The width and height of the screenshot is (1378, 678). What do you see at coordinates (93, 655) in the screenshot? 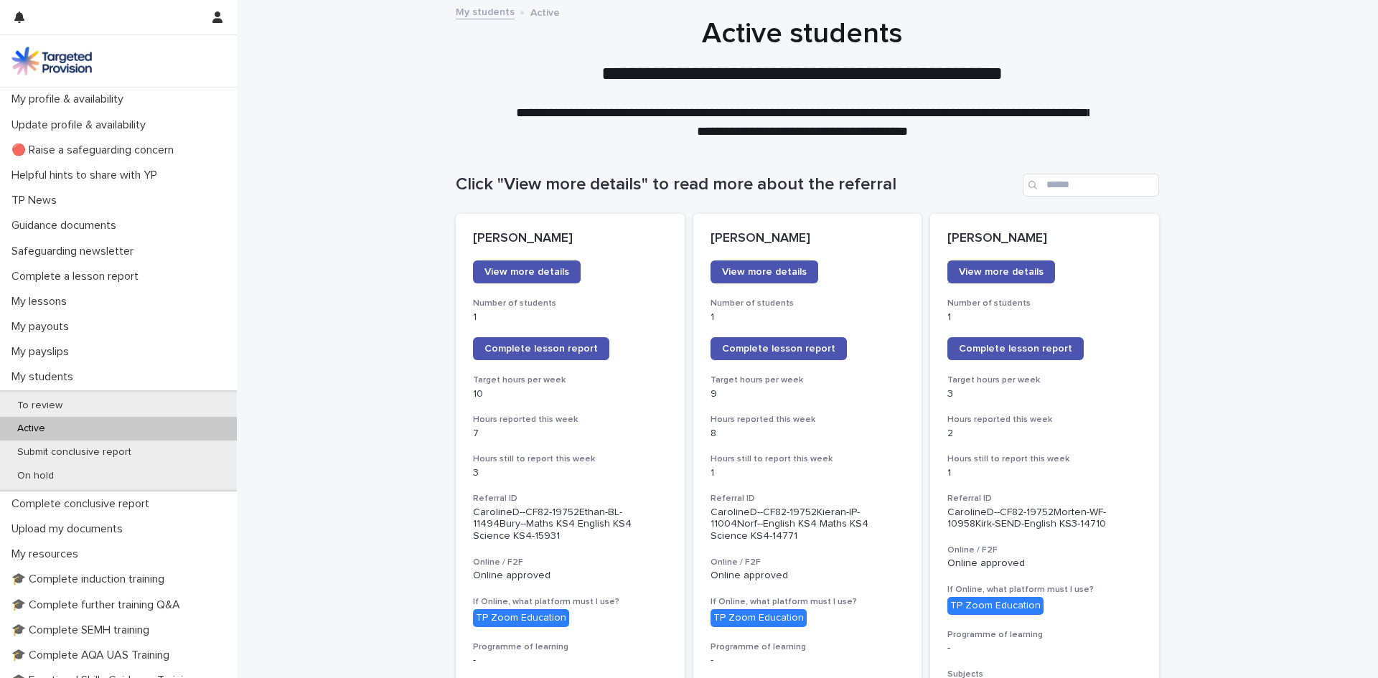
I see `p: 🎓 Complete AQA UAS Training` at bounding box center [93, 655].